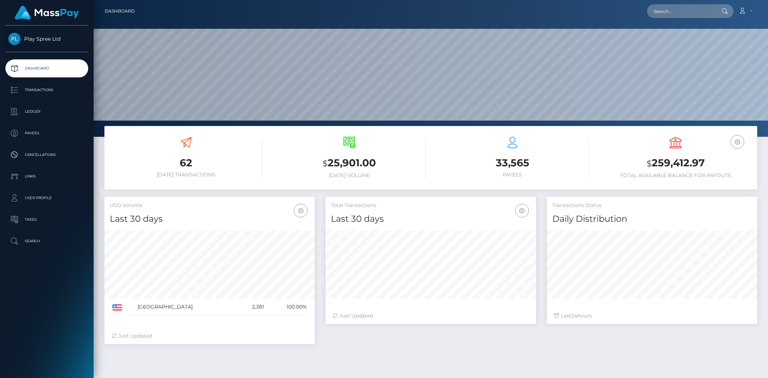 This screenshot has height=378, width=768. What do you see at coordinates (47, 220) in the screenshot?
I see `p: Taxes` at bounding box center [47, 220].